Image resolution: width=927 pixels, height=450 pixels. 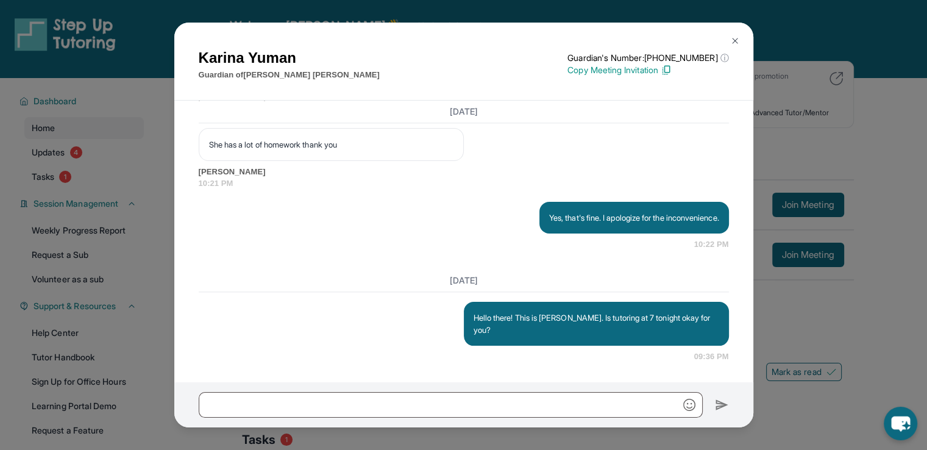 What do you see at coordinates (648, 70) in the screenshot?
I see `p: Copy Meeting Invitation` at bounding box center [648, 70].